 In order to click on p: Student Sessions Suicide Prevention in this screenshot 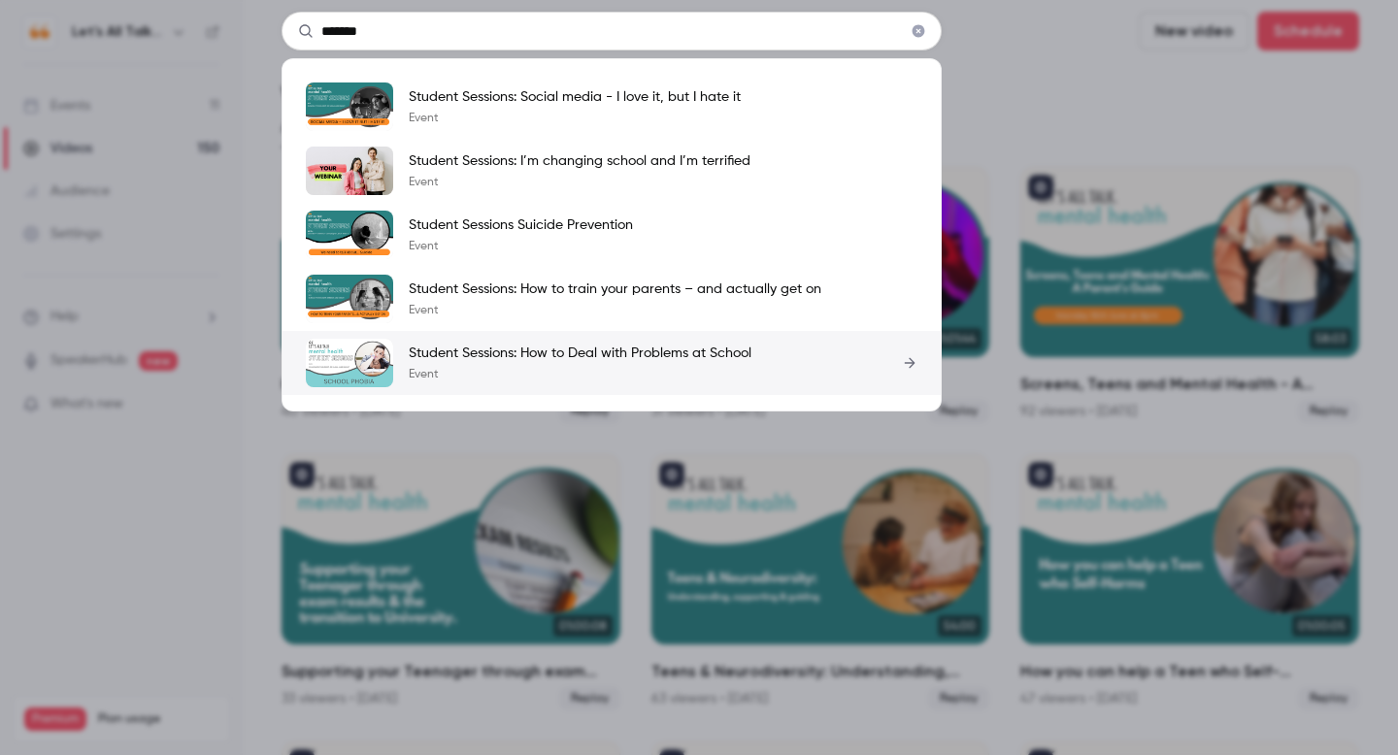, I will do `click(520, 225)`.